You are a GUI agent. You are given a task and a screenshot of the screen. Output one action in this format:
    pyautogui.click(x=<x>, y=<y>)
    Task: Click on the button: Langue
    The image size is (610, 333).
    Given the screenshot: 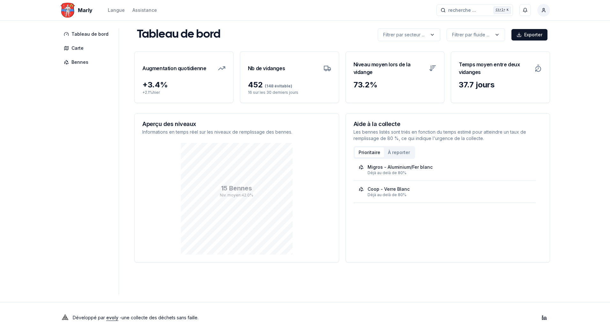 What is the action you would take?
    pyautogui.click(x=116, y=10)
    